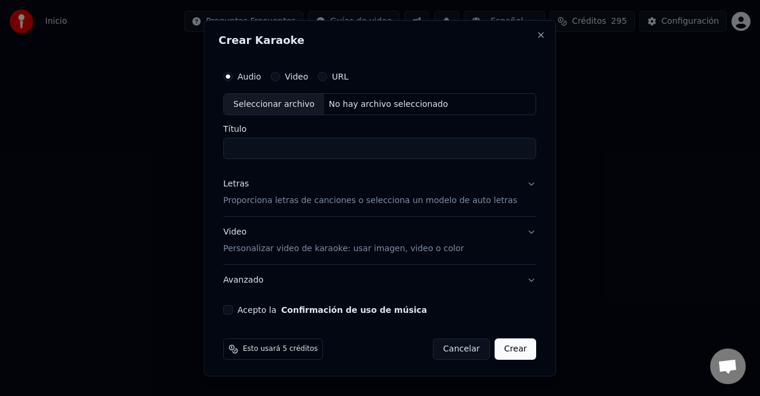  Describe the element at coordinates (379, 280) in the screenshot. I see `button: Avanzado` at that location.